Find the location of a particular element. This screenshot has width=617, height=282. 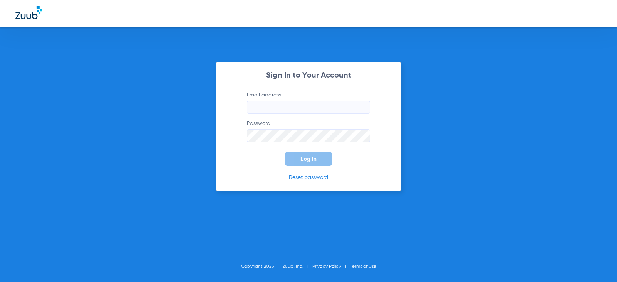

a: Reset password is located at coordinates (308, 177).